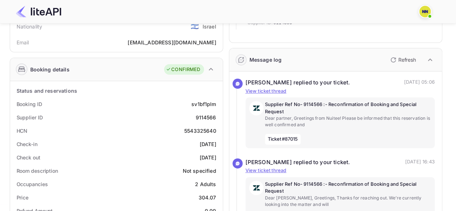 The height and width of the screenshot is (211, 456). What do you see at coordinates (39, 12) in the screenshot?
I see `img: LiteAPI Logo` at bounding box center [39, 12].